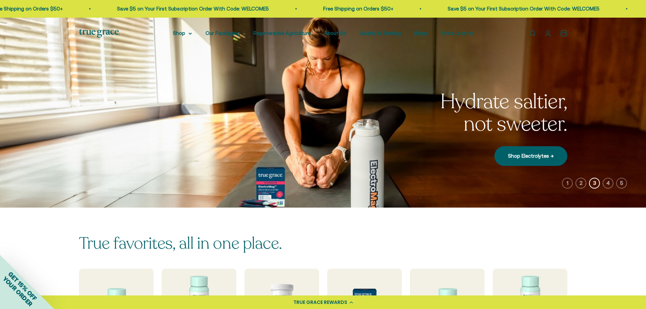 The height and width of the screenshot is (309, 646). Describe the element at coordinates (380, 33) in the screenshot. I see `a: Quality & Testing` at that location.